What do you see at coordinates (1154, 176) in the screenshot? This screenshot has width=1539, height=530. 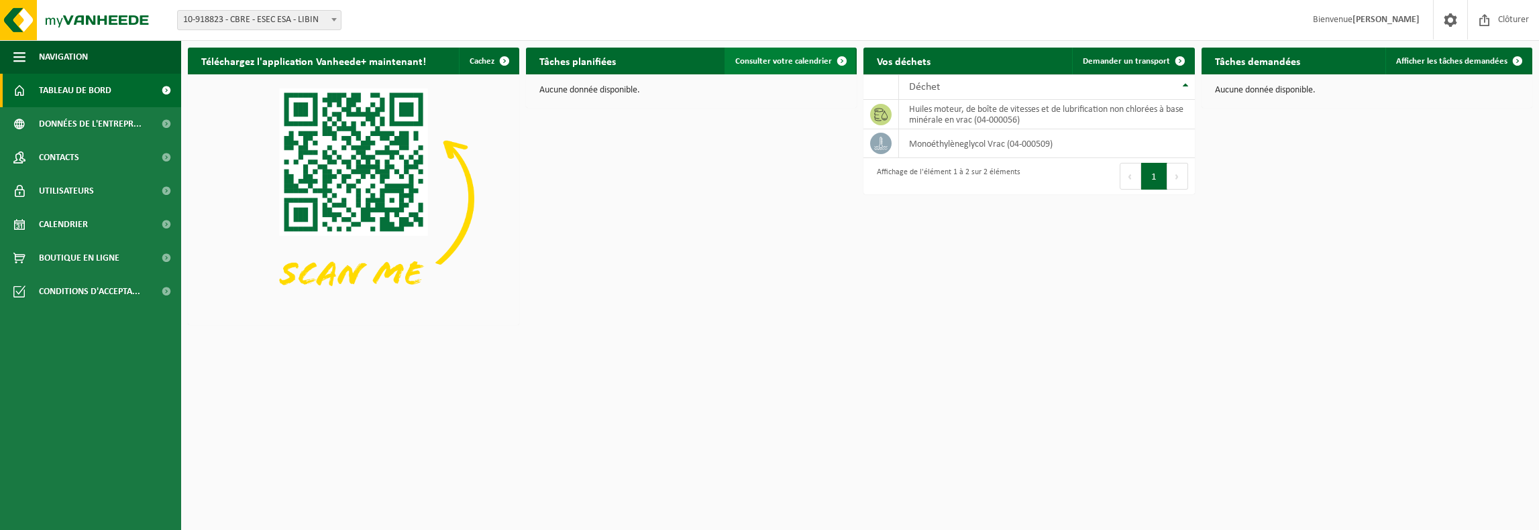 I see `button: 1` at bounding box center [1154, 176].